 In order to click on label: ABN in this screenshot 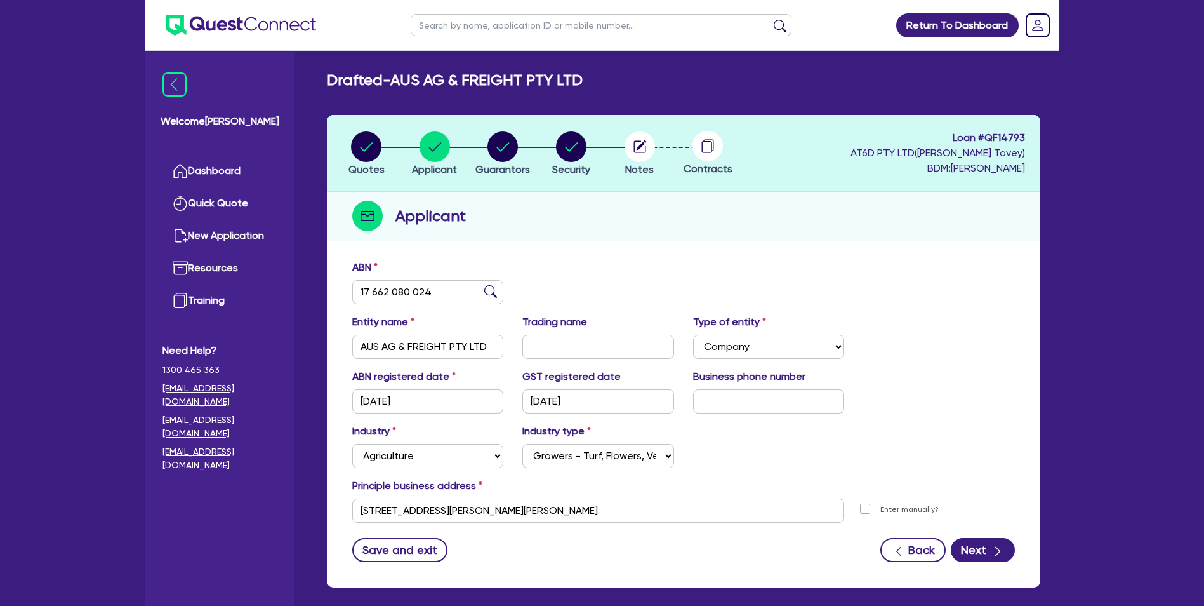, I will do `click(365, 267)`.